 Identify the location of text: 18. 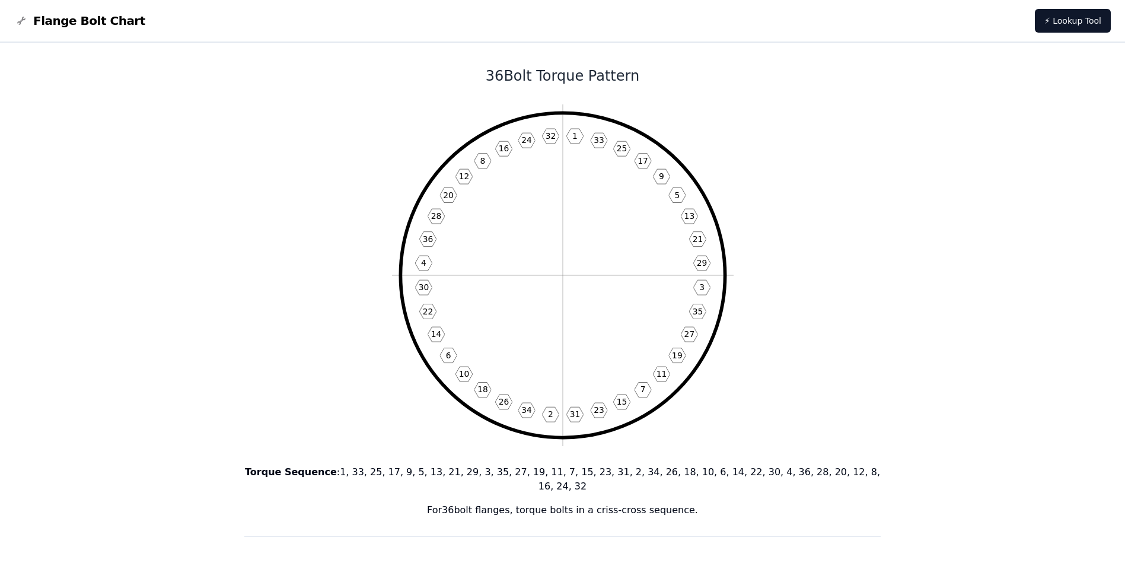
(483, 389).